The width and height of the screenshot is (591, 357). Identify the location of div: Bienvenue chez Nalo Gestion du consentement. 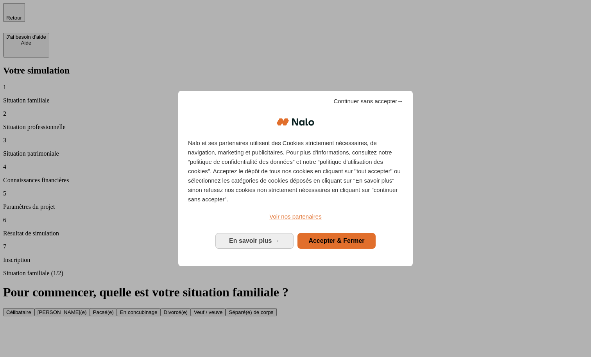
(296, 178).